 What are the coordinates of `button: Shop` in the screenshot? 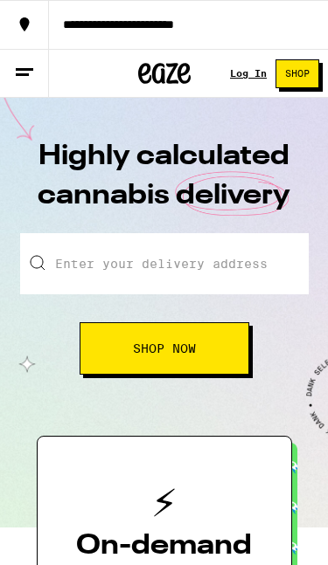 It's located at (297, 73).